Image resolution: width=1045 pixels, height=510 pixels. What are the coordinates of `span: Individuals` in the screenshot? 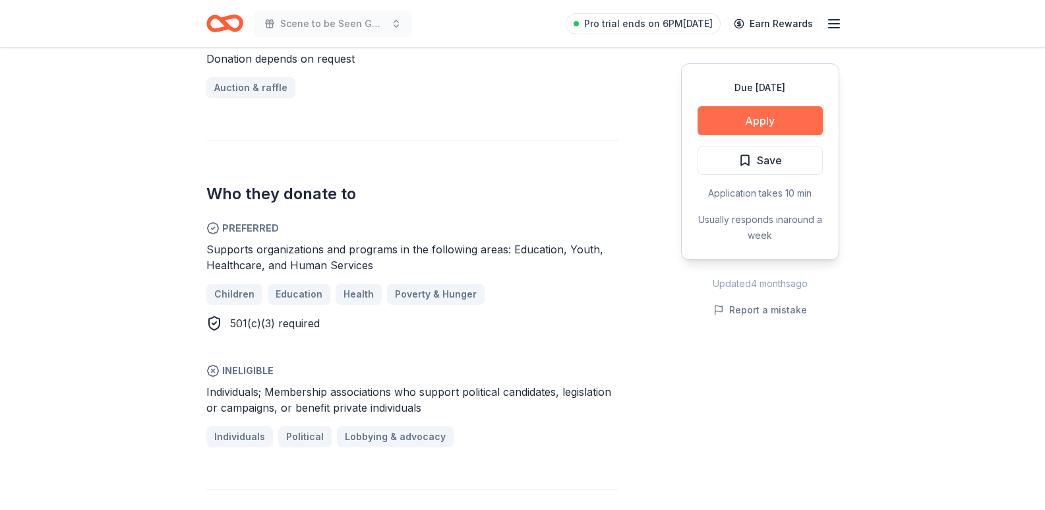 It's located at (239, 436).